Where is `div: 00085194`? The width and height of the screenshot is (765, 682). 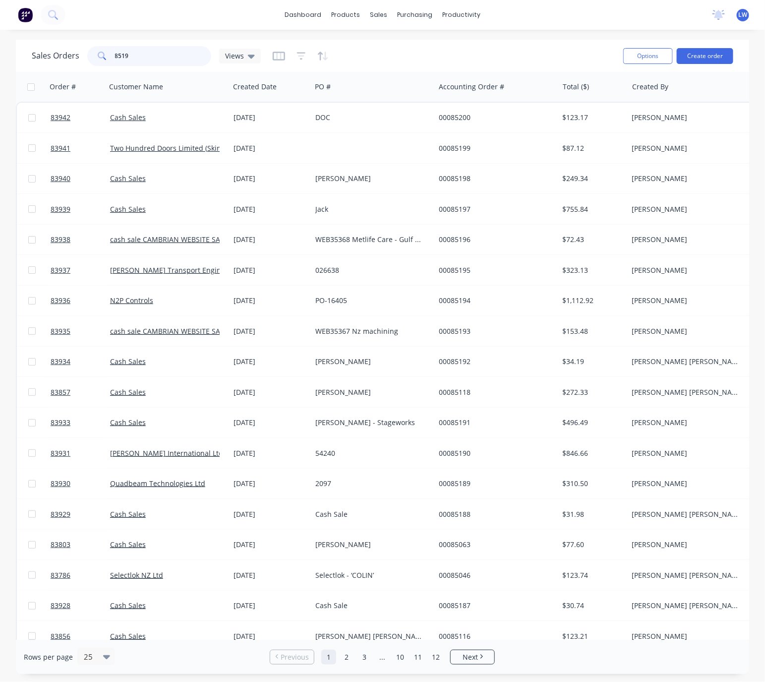 div: 00085194 is located at coordinates (494, 301).